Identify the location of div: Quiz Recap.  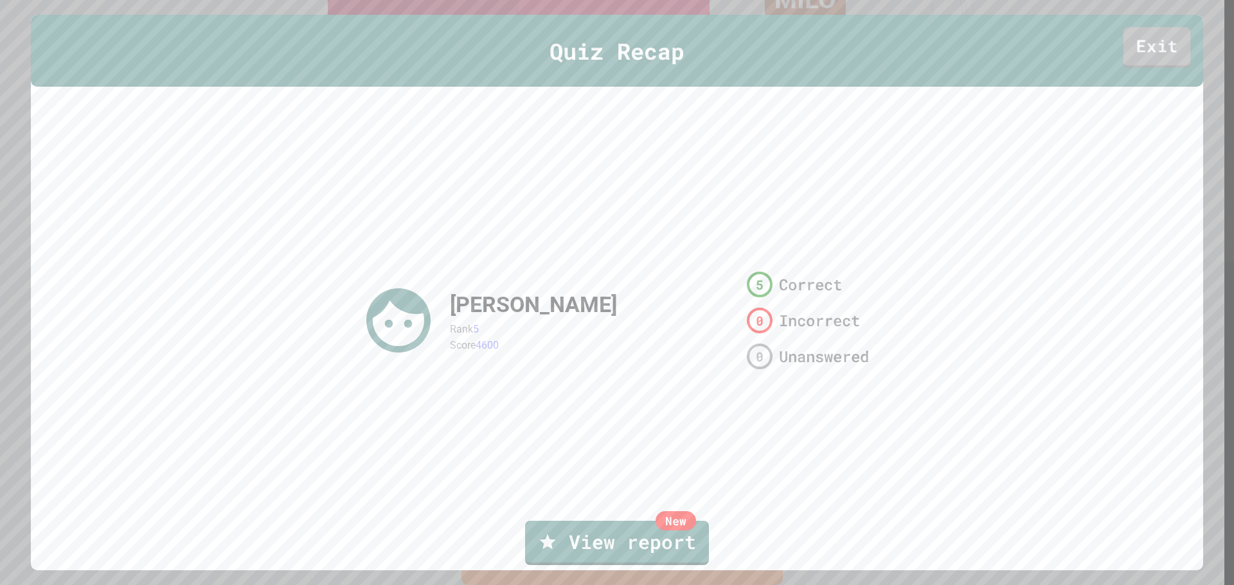
(617, 51).